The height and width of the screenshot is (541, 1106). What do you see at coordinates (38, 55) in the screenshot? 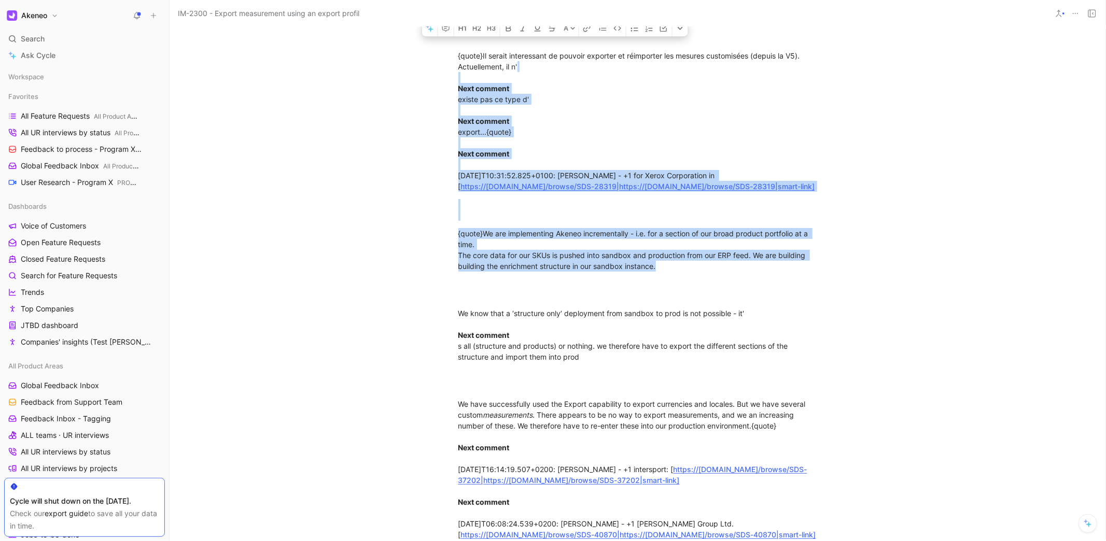
I see `span: Ask Cycle` at bounding box center [38, 55].